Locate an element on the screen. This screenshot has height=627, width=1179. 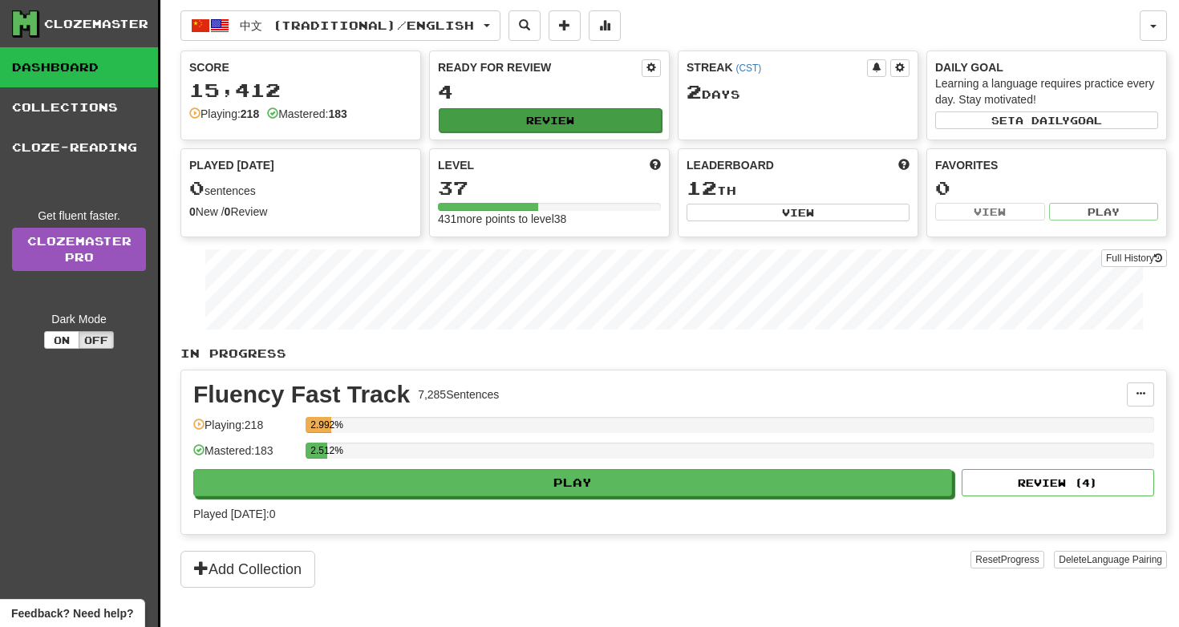
div: th is located at coordinates (798, 188).